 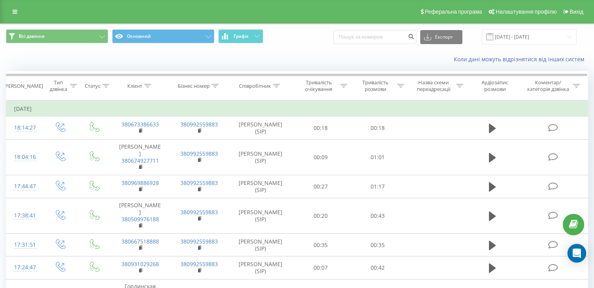 What do you see at coordinates (441, 37) in the screenshot?
I see `button: Експорт` at bounding box center [441, 37].